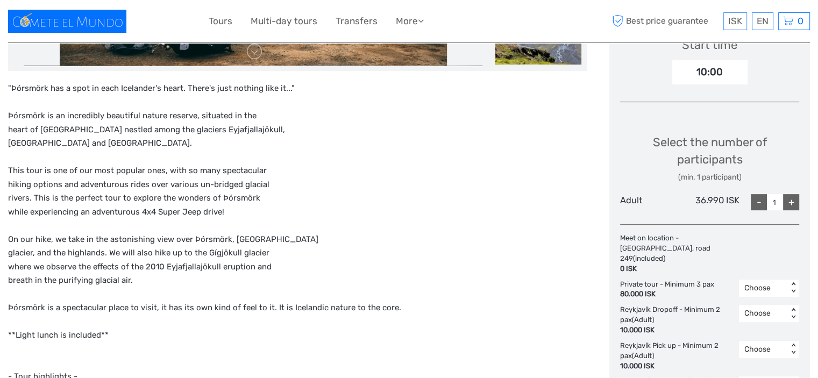 The height and width of the screenshot is (378, 818). What do you see at coordinates (670, 290) in the screenshot?
I see `div: Private tour - Minimum 3 pax` at bounding box center [670, 290].